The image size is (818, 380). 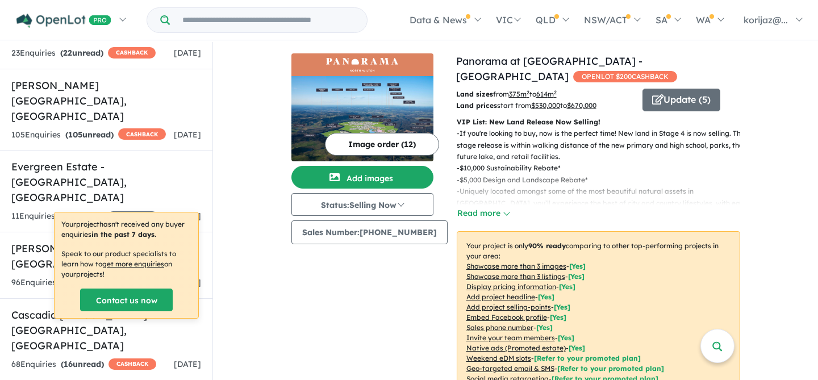 I want to click on b: Land prices, so click(x=477, y=105).